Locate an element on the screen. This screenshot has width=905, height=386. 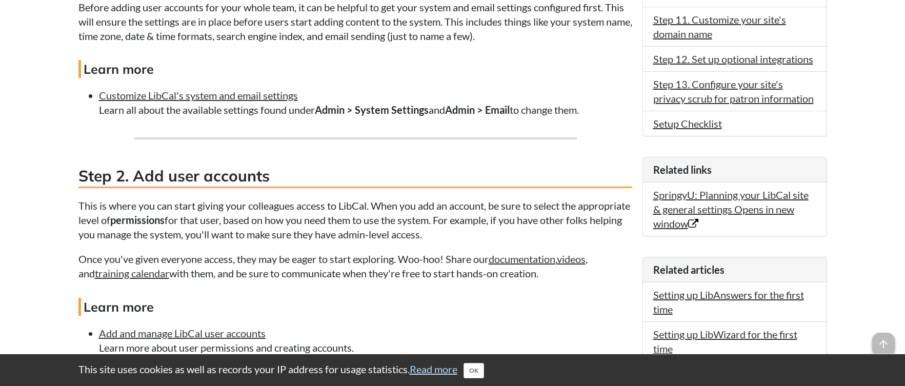
a: SpringyU: Planning your LibCal site & general settings Opens in new window is located at coordinates (731, 209).